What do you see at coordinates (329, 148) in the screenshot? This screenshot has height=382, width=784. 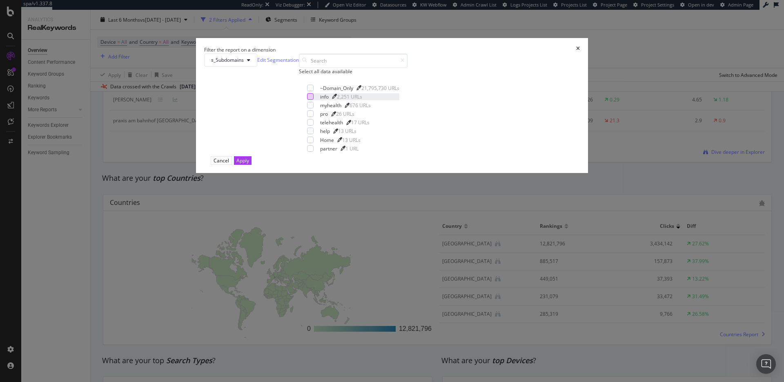 I see `div: partner` at bounding box center [329, 148].